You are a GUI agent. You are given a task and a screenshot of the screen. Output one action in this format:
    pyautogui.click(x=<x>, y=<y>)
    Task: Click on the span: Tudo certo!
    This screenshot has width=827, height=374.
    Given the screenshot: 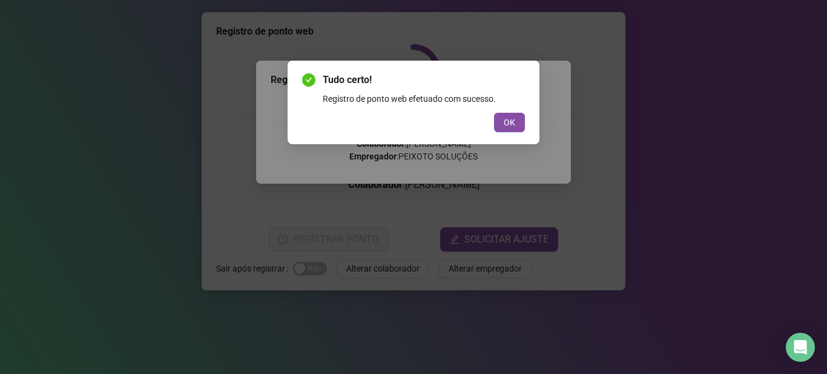 What is the action you would take?
    pyautogui.click(x=424, y=80)
    